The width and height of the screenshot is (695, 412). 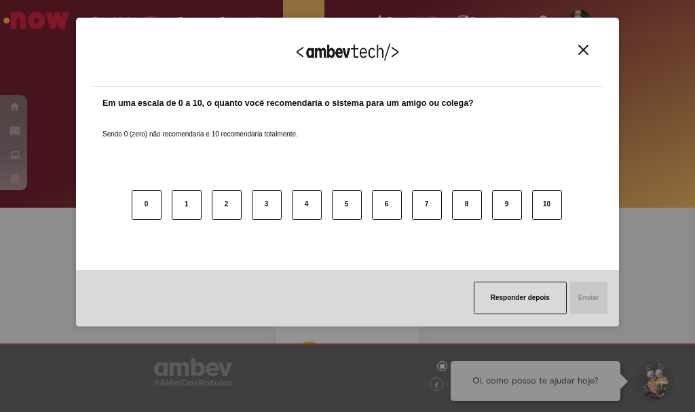 What do you see at coordinates (347, 52) in the screenshot?
I see `img: Logo Ambevtech` at bounding box center [347, 52].